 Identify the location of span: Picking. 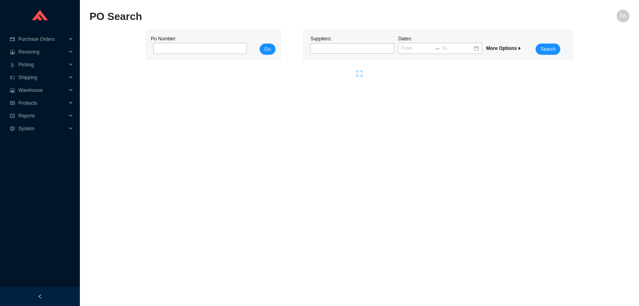
(42, 65).